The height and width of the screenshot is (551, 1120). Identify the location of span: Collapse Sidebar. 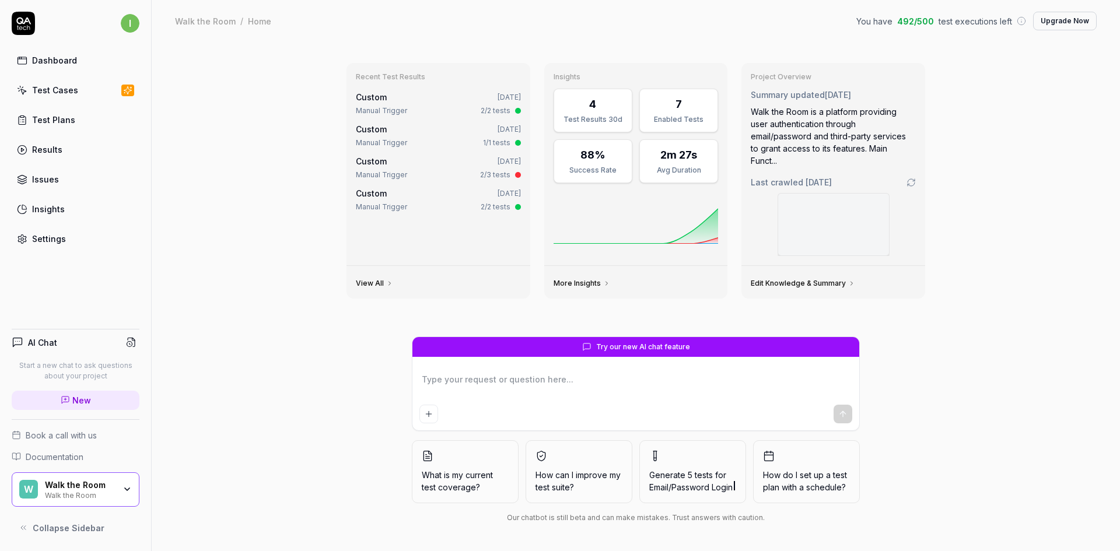
(68, 528).